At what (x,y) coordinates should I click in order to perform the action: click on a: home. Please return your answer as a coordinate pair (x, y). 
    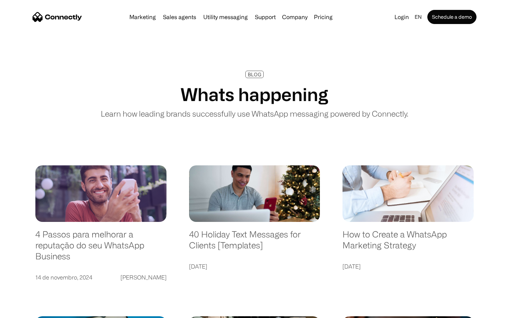
    Looking at the image, I should click on (57, 17).